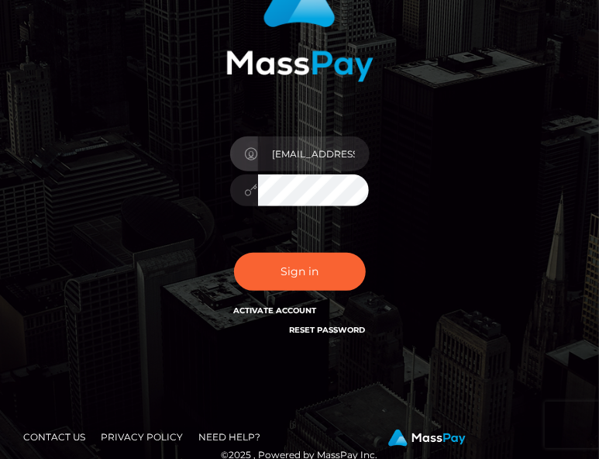  Describe the element at coordinates (427, 438) in the screenshot. I see `img: MassPay` at that location.